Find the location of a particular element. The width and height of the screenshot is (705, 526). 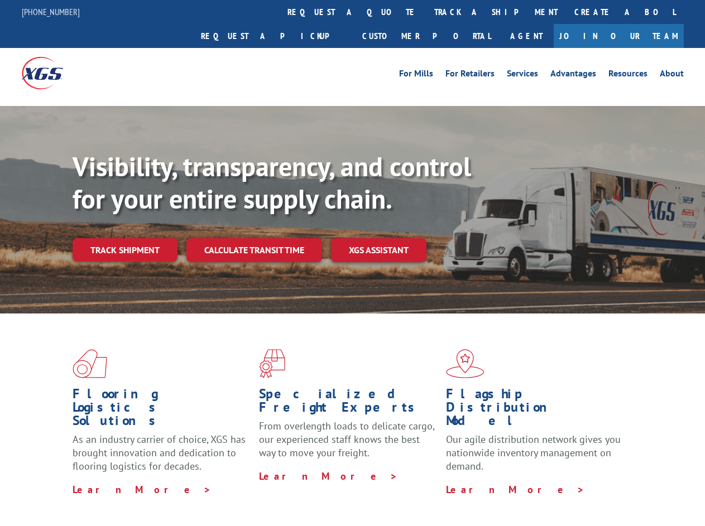

a: About is located at coordinates (672, 75).